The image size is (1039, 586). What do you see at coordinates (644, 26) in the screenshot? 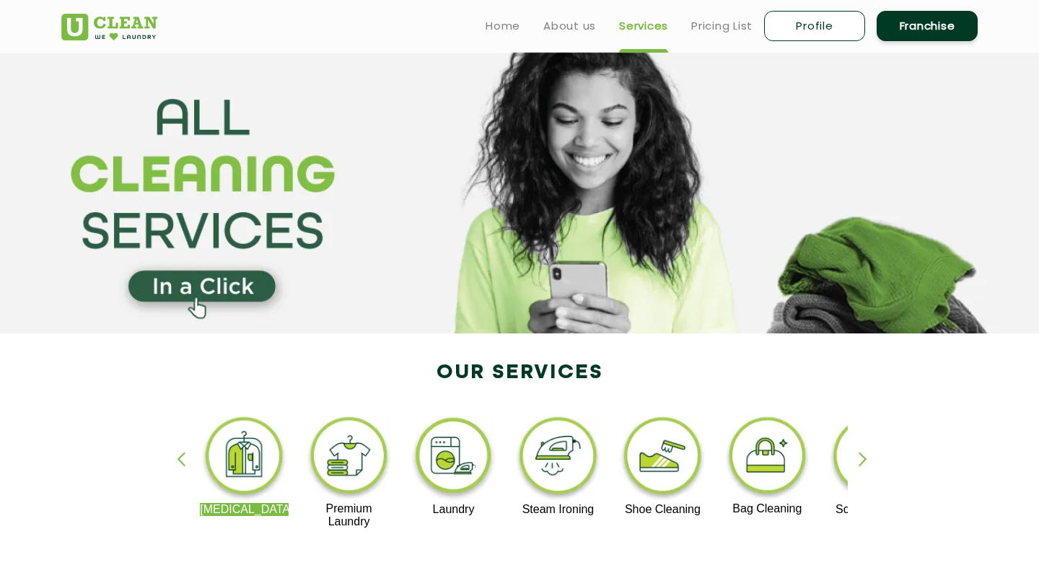
I see `a: Services` at bounding box center [644, 26].